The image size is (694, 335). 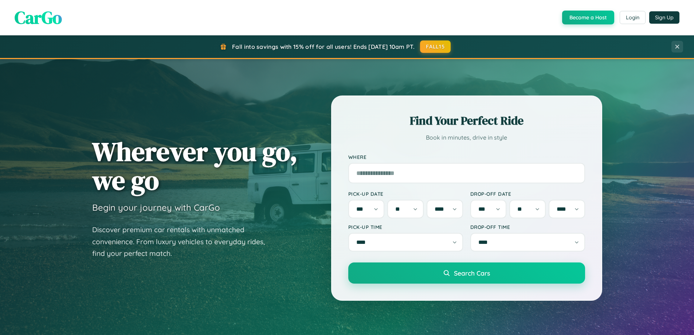 What do you see at coordinates (528, 227) in the screenshot?
I see `label: Drop-off Time` at bounding box center [528, 227].